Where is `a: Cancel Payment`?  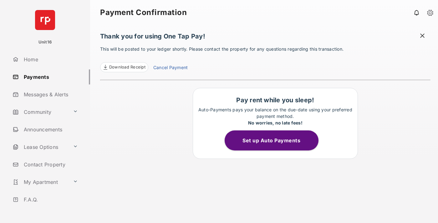 a: Cancel Payment is located at coordinates (170, 68).